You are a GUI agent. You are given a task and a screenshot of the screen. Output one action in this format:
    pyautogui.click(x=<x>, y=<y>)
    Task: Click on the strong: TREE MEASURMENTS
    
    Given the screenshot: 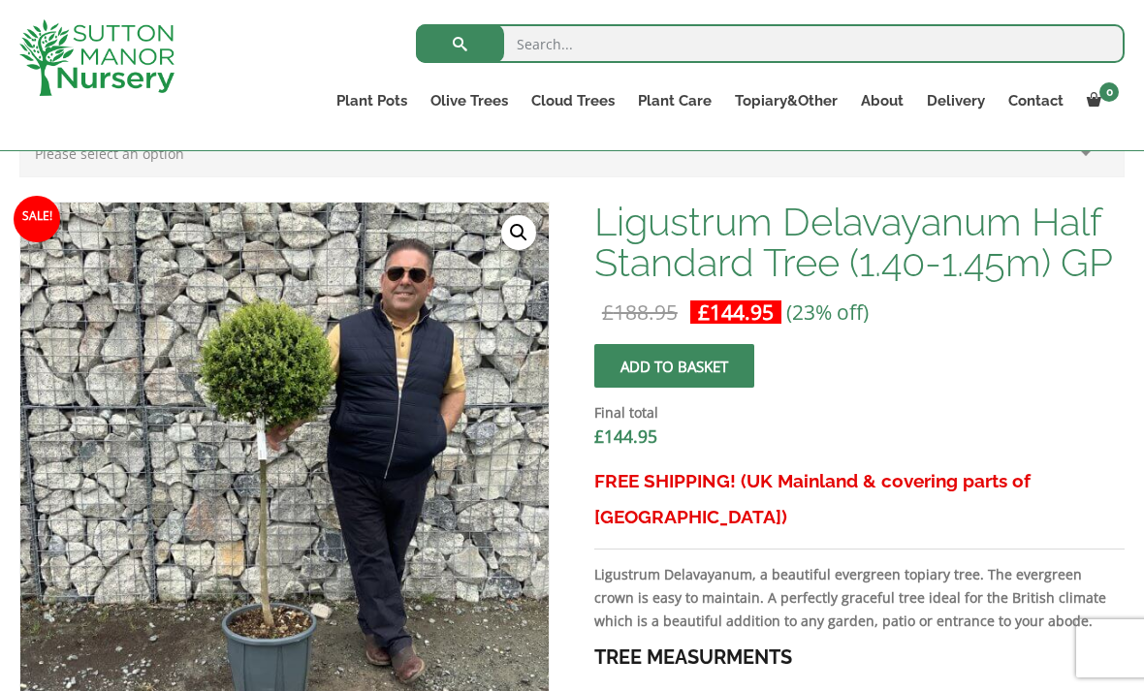 What is the action you would take?
    pyautogui.click(x=693, y=657)
    